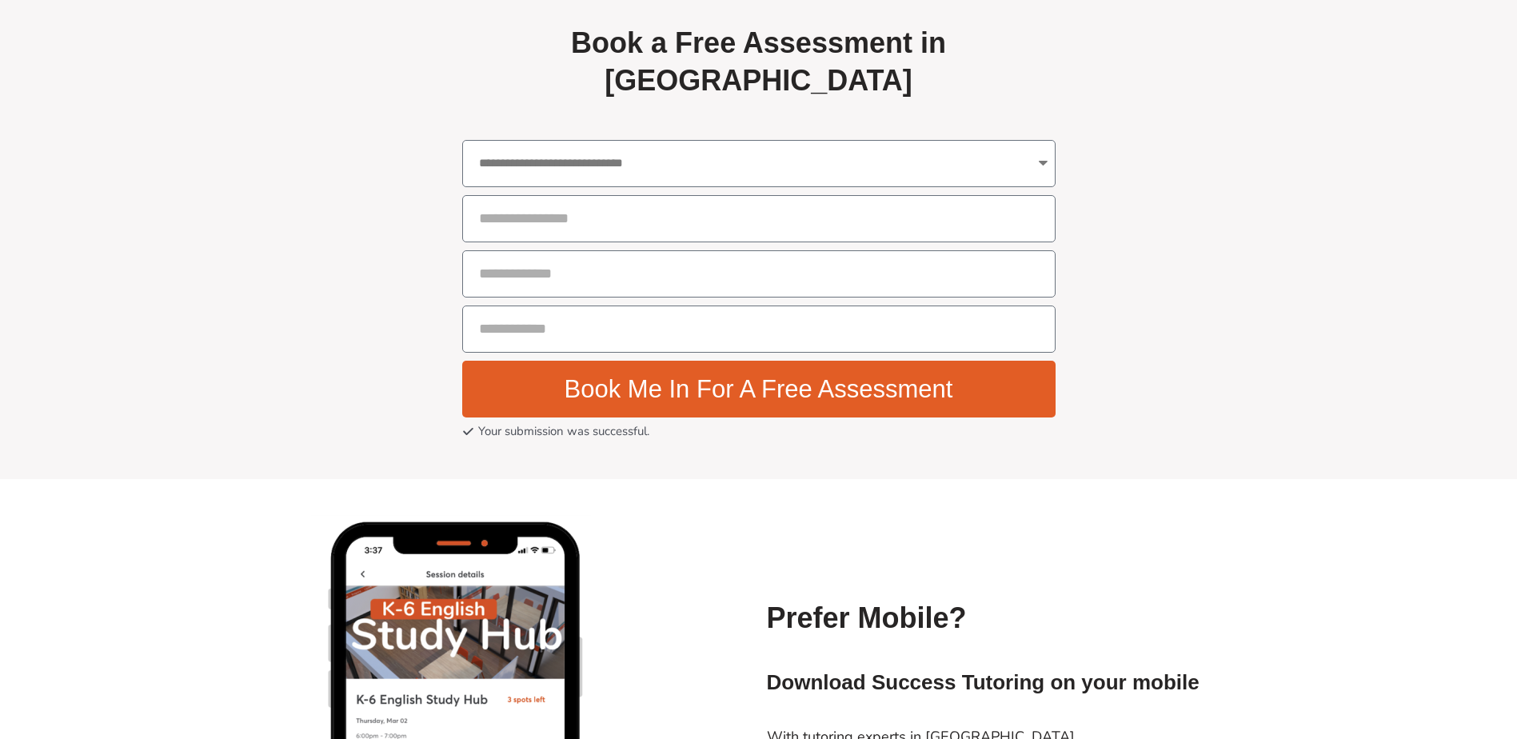  What do you see at coordinates (759, 389) in the screenshot?
I see `button: Book Me In For A Free Assessment` at bounding box center [759, 389].